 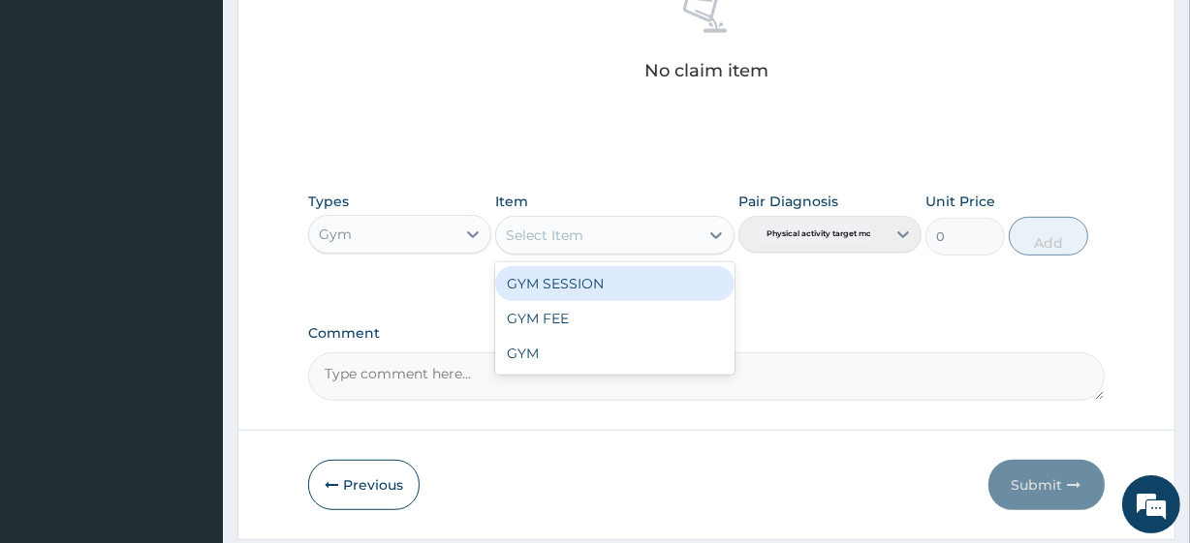 I want to click on label: Comment, so click(x=705, y=333).